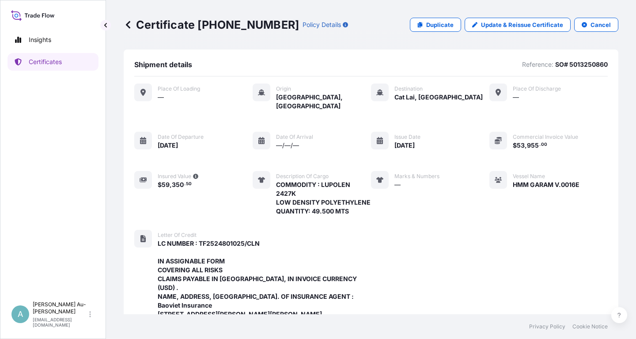  I want to click on span: Origin, so click(284, 89).